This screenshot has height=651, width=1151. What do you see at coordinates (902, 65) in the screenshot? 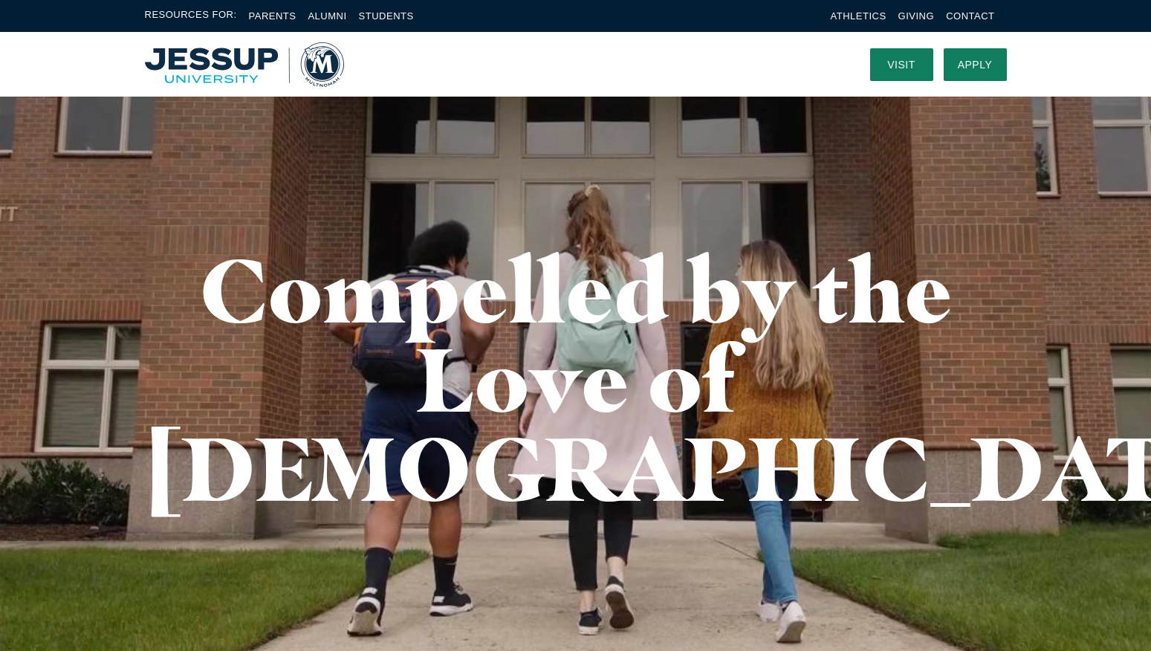
I see `a: Visit` at bounding box center [902, 65].